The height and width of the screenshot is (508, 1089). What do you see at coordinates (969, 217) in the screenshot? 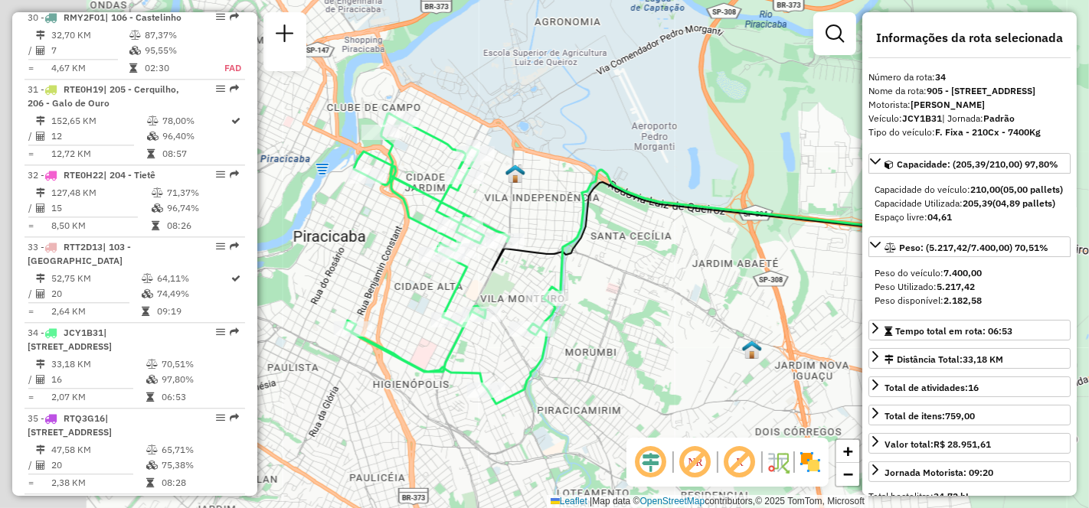
I see `div: Espaço livre:` at bounding box center [969, 217].